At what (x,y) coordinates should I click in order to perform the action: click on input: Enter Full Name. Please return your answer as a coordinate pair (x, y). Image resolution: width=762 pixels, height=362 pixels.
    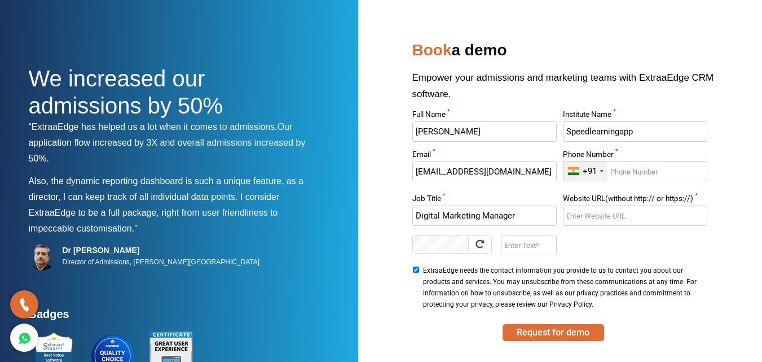
    Looking at the image, I should click on (485, 131).